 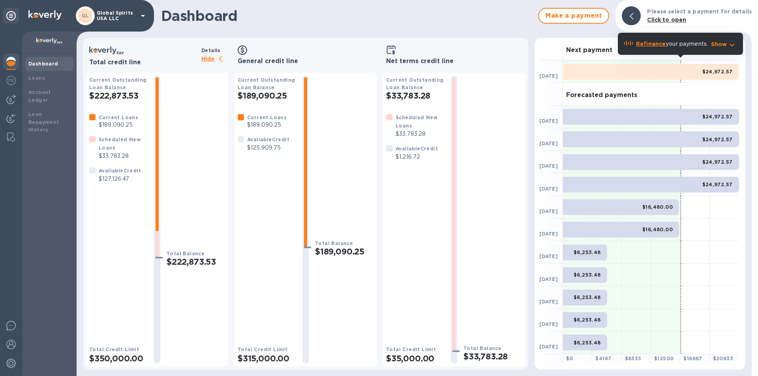 What do you see at coordinates (634, 359) in the screenshot?
I see `b: $ 8333` at bounding box center [634, 359].